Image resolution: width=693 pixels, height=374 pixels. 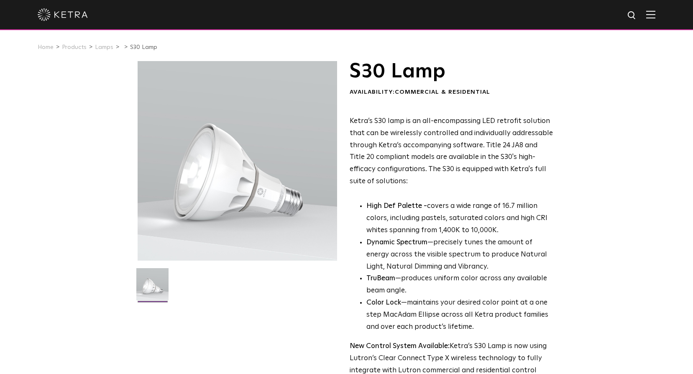 I want to click on span: Ketra’s S30 lamp is an all-encompassing LED retrofit solution that can be wirelessly controlled a..., so click(x=451, y=151).